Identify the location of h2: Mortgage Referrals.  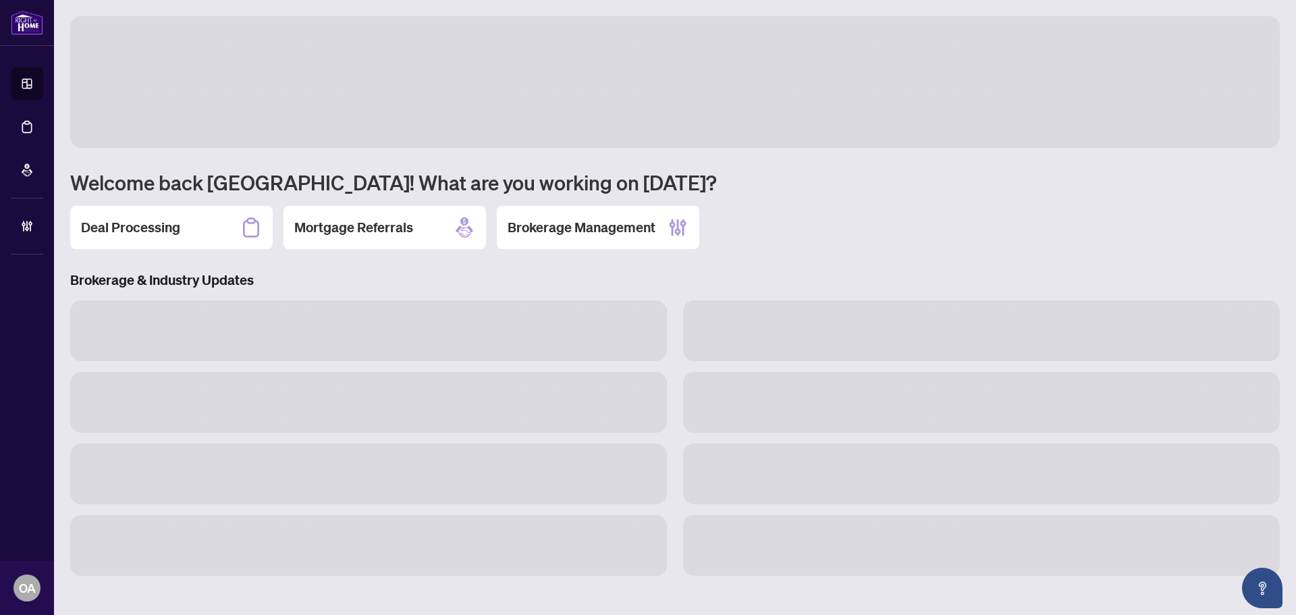
(354, 228).